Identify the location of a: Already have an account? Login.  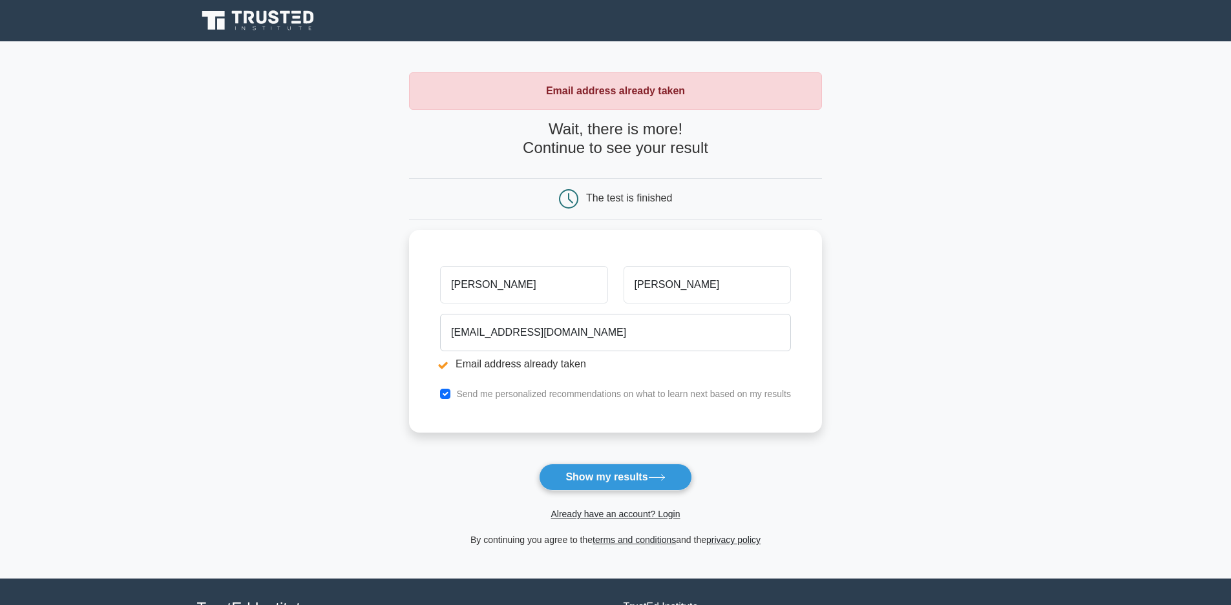
(615, 514).